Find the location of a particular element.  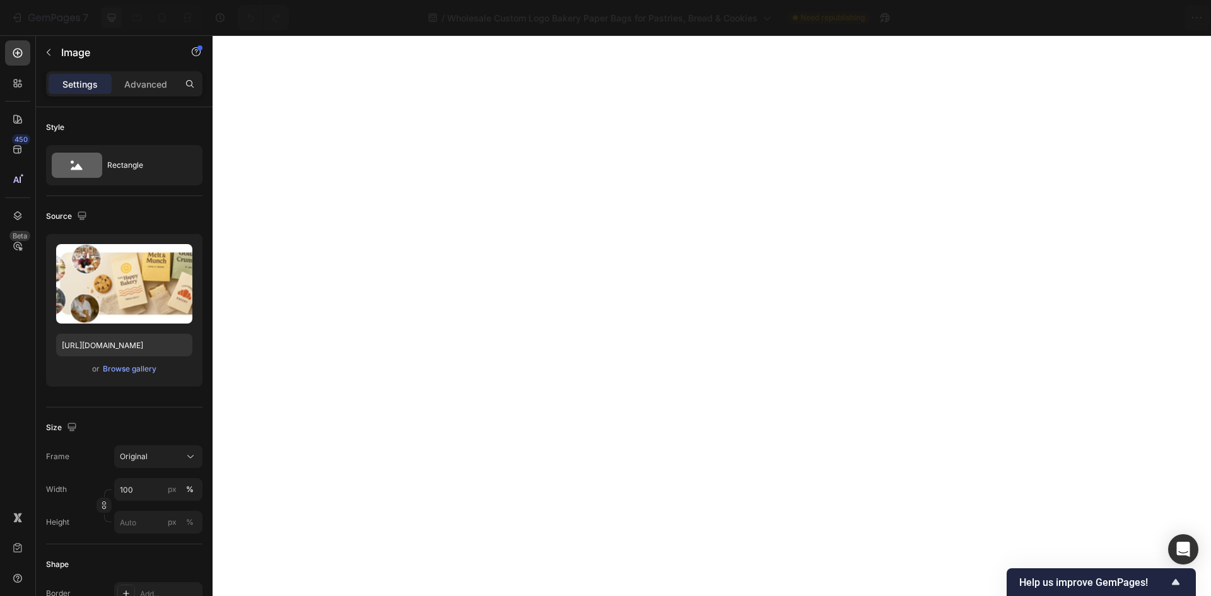

div: Undo/Redo is located at coordinates (263, 18).